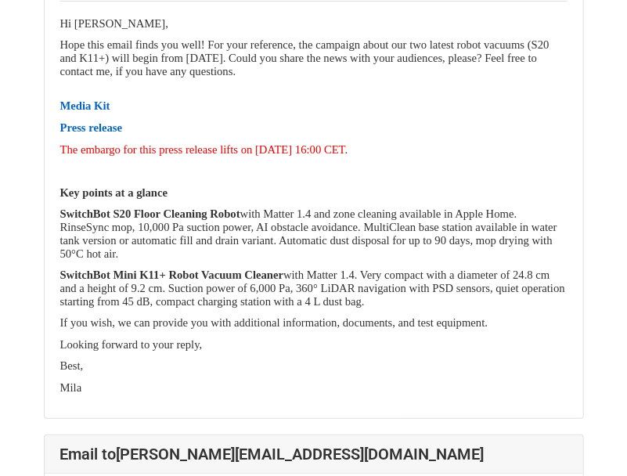  I want to click on a: Press release, so click(92, 128).